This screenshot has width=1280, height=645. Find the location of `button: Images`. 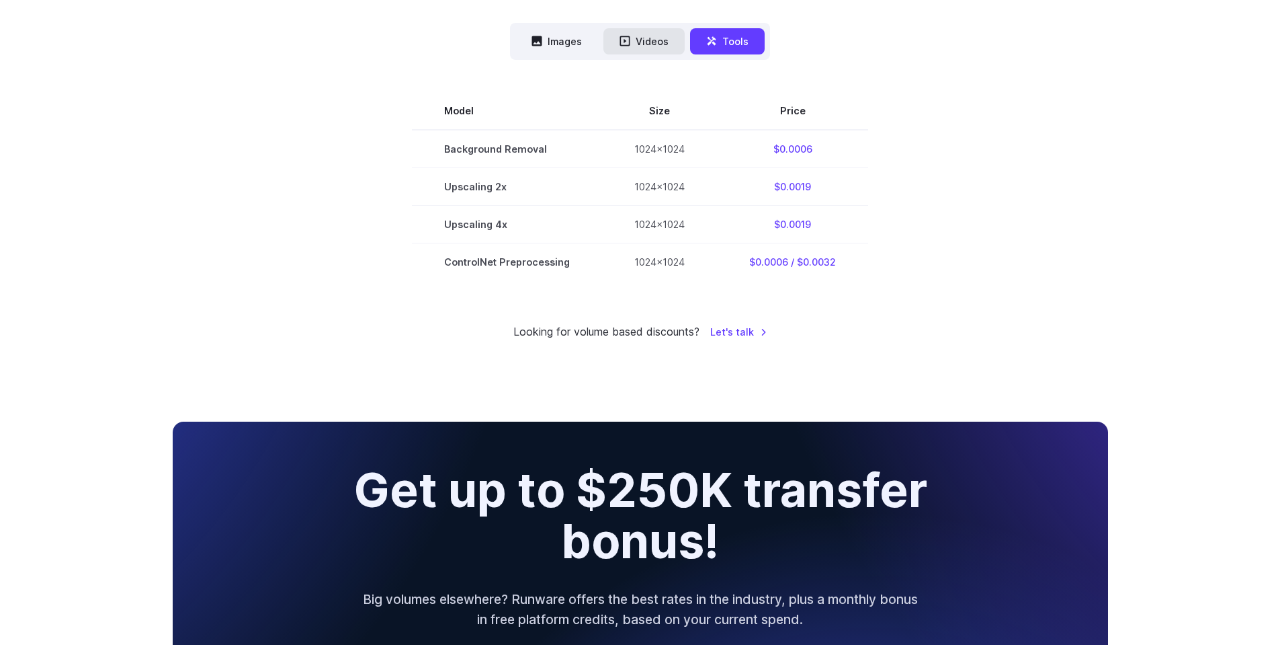

button: Images is located at coordinates (557, 41).